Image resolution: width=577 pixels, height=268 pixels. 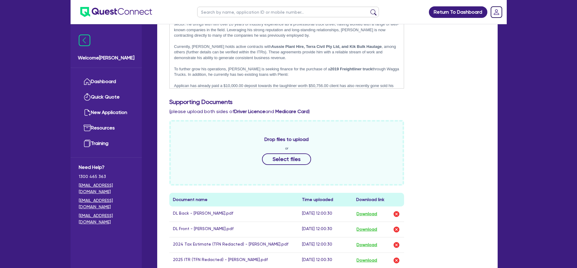 What do you see at coordinates (458, 12) in the screenshot?
I see `a: Return To Dashboard` at bounding box center [458, 12].